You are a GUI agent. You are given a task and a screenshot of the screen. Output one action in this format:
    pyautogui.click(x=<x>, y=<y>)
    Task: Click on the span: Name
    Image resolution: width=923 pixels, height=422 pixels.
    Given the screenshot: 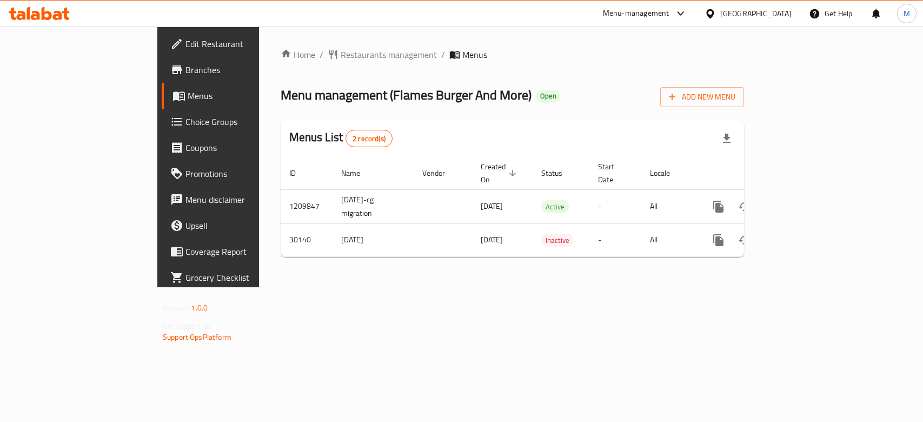 What is the action you would take?
    pyautogui.click(x=358, y=173)
    